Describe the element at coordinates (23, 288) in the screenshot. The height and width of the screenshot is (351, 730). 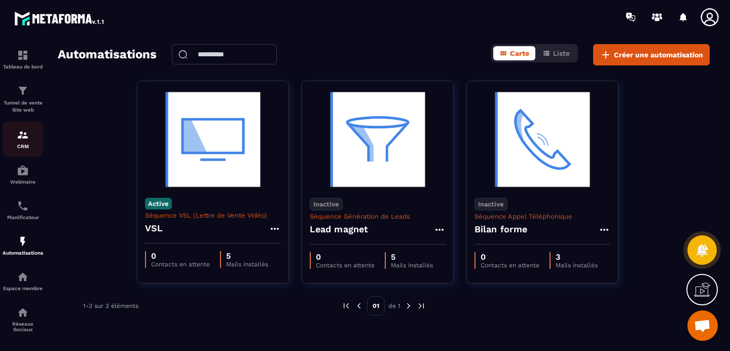
I see `p: Espace membre` at that location.